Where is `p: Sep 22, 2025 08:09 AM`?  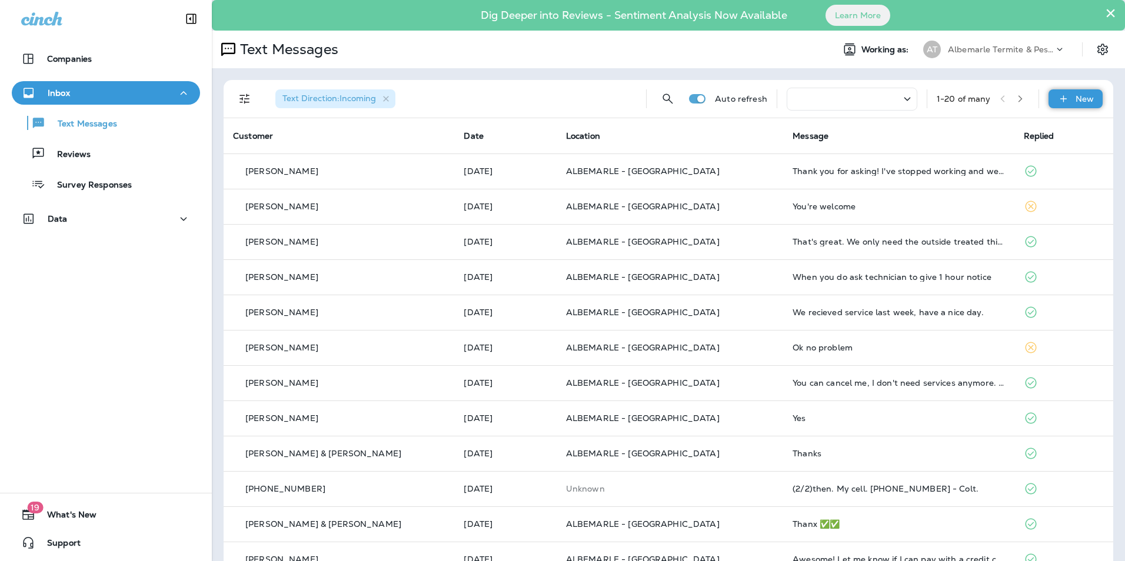
p: Sep 22, 2025 08:09 AM is located at coordinates (505, 277).